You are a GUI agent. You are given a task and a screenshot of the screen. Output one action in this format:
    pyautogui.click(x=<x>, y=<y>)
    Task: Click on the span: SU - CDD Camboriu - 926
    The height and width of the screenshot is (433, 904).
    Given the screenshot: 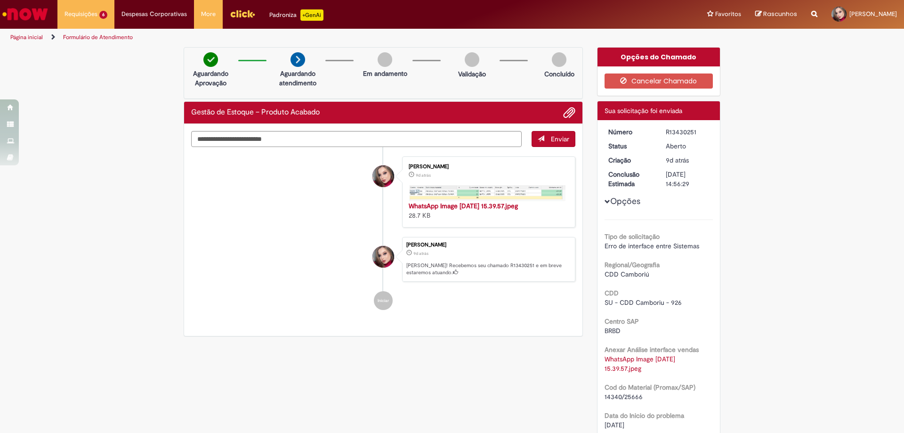 What is the action you would take?
    pyautogui.click(x=643, y=302)
    